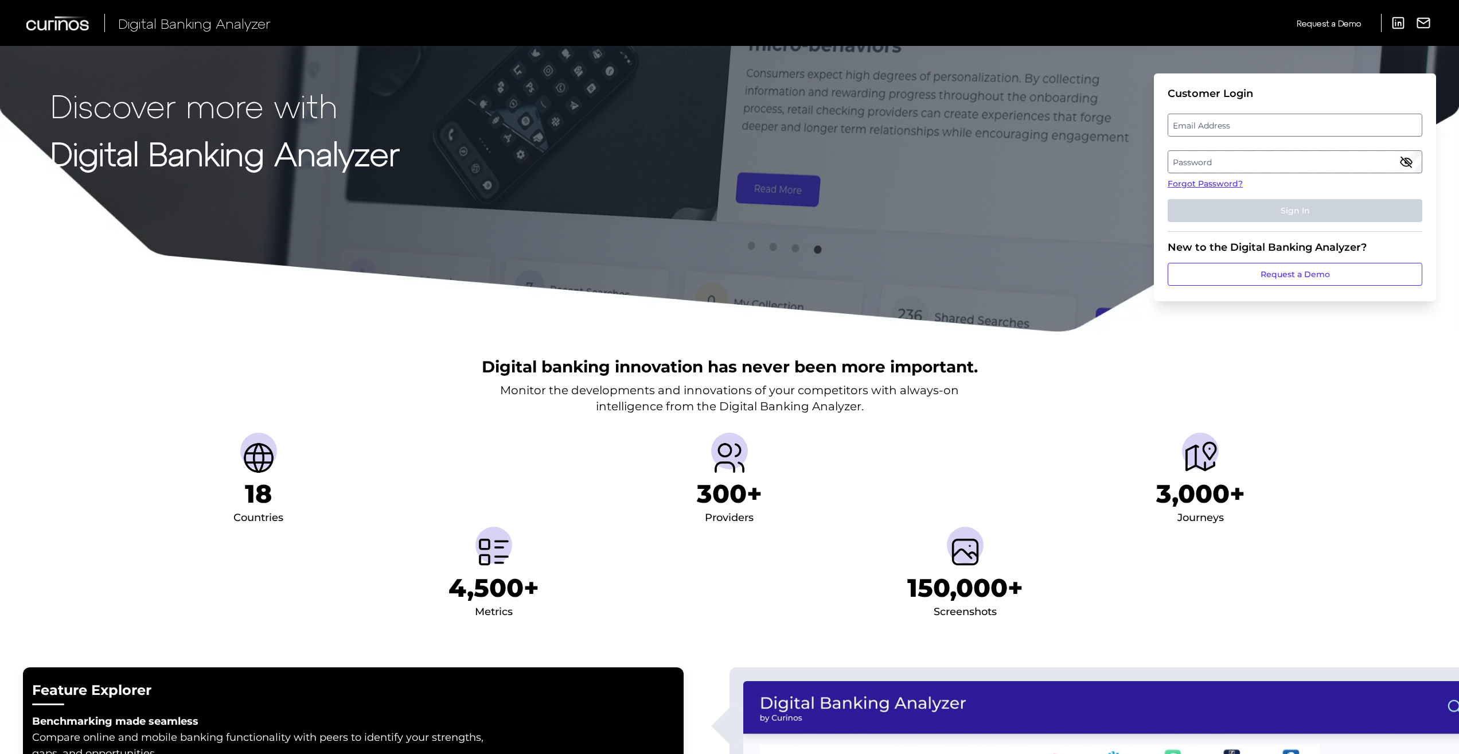  Describe the element at coordinates (1295, 211) in the screenshot. I see `button: Sign In` at that location.